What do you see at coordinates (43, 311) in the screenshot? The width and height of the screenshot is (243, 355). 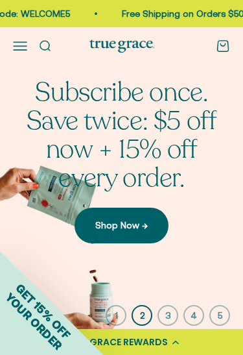 I see `span: GET 15% OFF` at bounding box center [43, 311].